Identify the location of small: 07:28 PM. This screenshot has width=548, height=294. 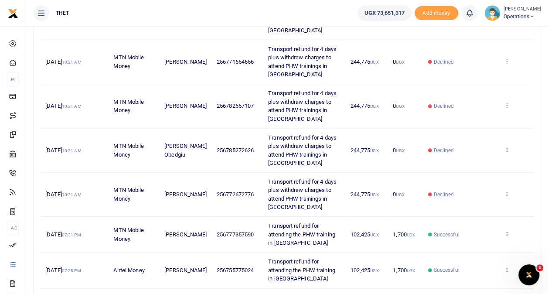
(72, 270).